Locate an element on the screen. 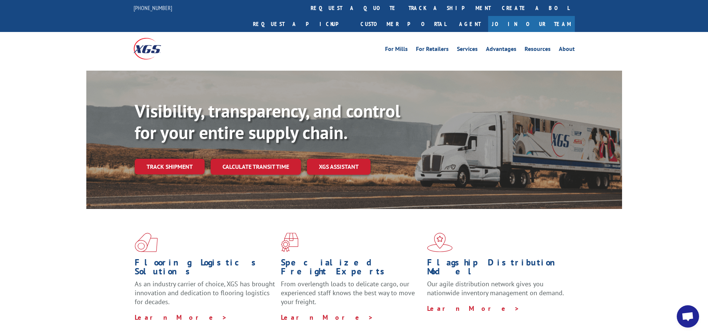 Image resolution: width=708 pixels, height=335 pixels. a: Agent is located at coordinates (470, 24).